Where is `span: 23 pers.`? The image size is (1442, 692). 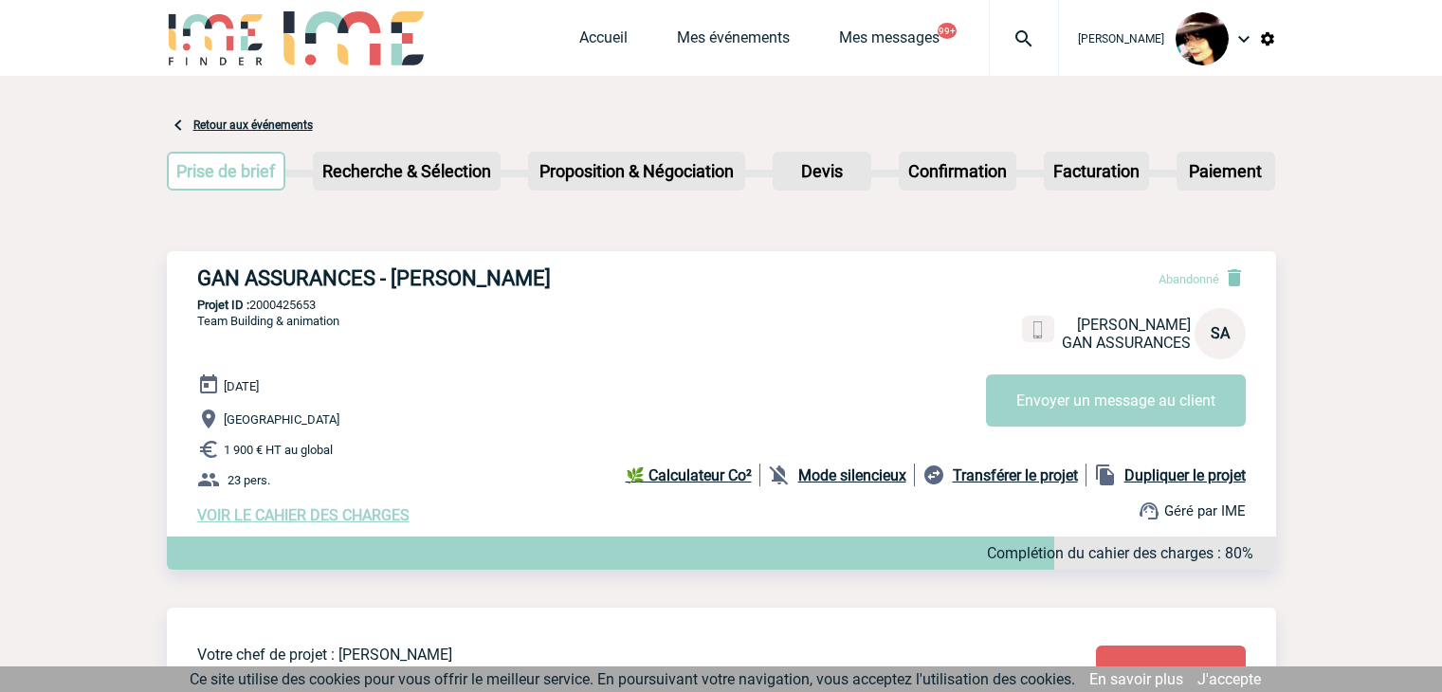
span: 23 pers. is located at coordinates (248, 480).